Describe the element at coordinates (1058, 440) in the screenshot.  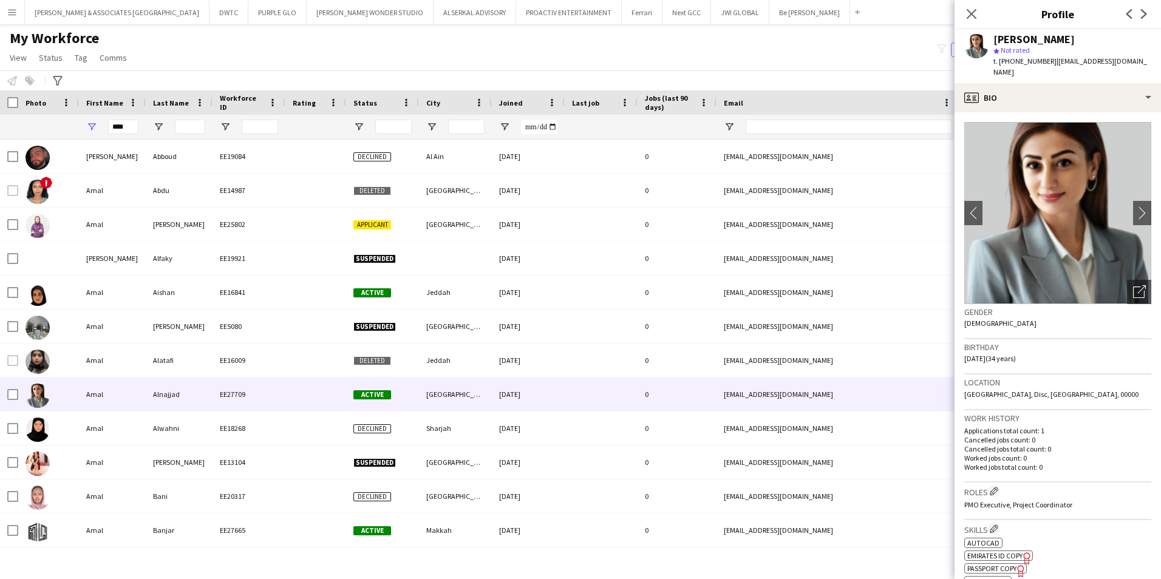
I see `p: Cancelled jobs count: 0` at that location.